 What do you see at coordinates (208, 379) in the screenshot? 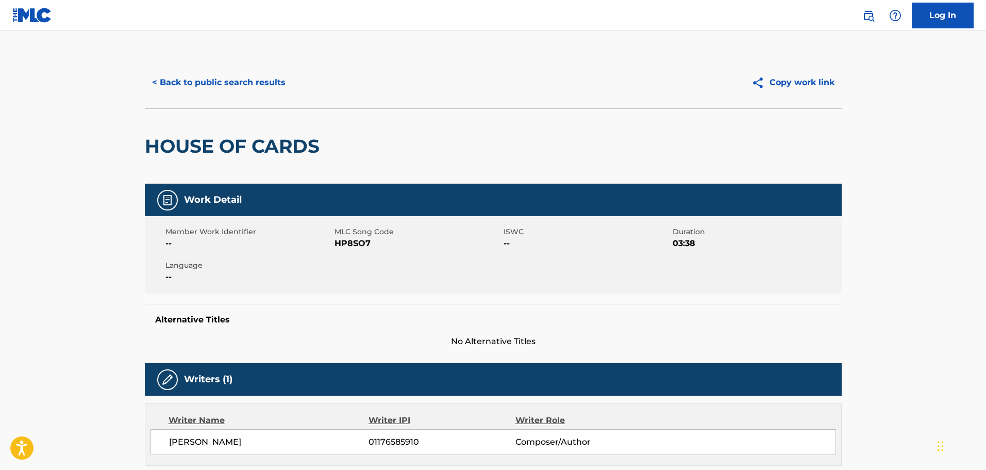
I see `h5: Writers (1)` at bounding box center [208, 379].